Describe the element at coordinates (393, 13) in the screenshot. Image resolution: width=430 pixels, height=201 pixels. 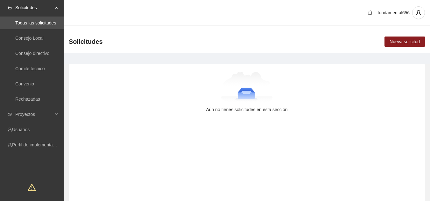
I see `span: fundamental656` at that location.